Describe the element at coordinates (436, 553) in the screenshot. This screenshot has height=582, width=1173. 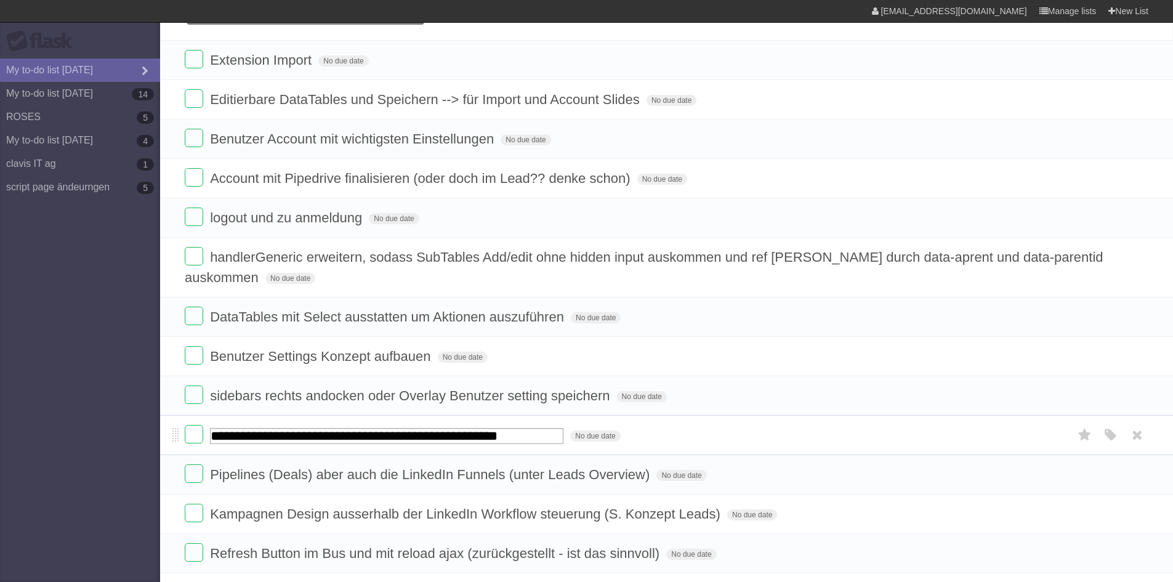
I see `span: Refresh Button im Bus und mit reload ajax (zurückgestellt - ist das sinnvoll)` at that location.